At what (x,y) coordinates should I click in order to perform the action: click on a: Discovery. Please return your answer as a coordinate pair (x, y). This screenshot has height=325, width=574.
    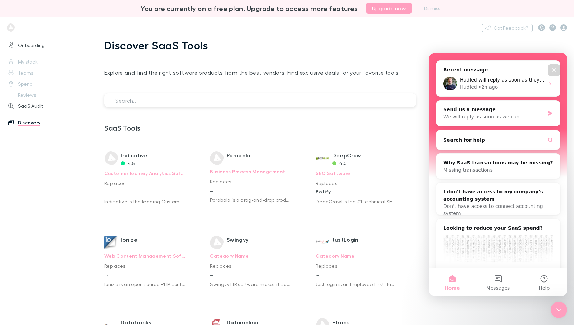
    Looking at the image, I should click on (46, 123).